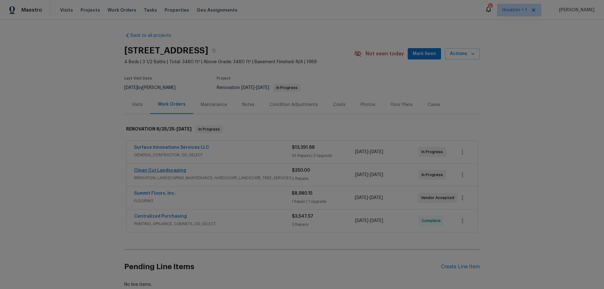  Describe the element at coordinates (432, 221) in the screenshot. I see `span: Complete` at that location.